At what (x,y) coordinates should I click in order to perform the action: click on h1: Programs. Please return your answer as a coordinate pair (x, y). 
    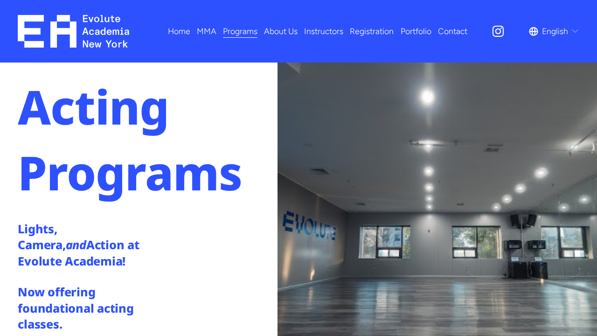
    Looking at the image, I should click on (145, 173).